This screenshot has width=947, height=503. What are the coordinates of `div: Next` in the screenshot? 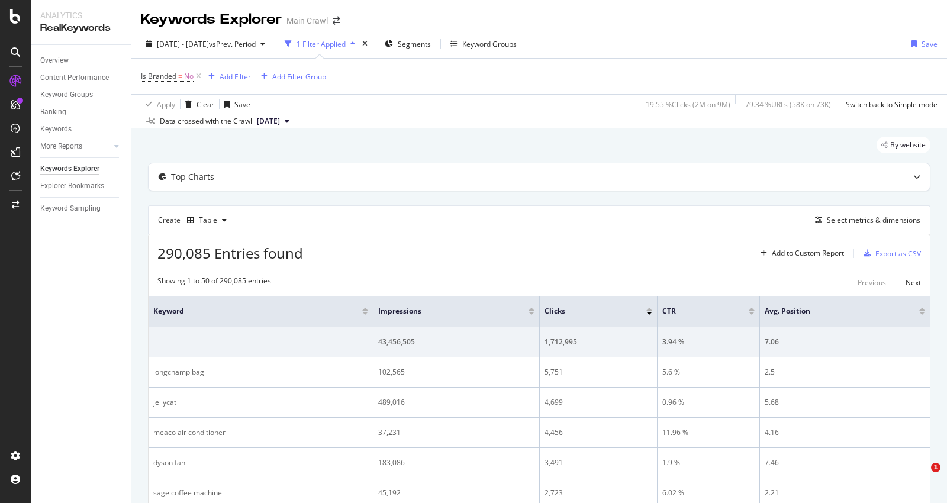 It's located at (913, 282).